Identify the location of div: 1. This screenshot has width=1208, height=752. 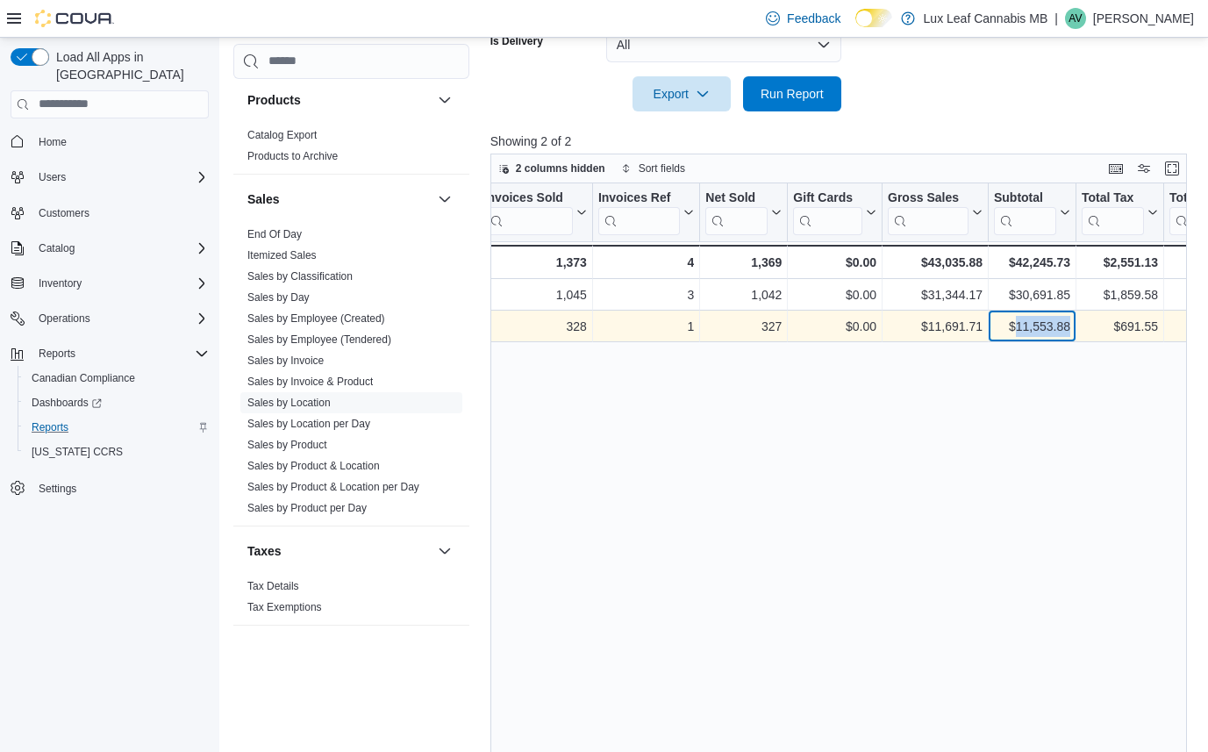
(645, 326).